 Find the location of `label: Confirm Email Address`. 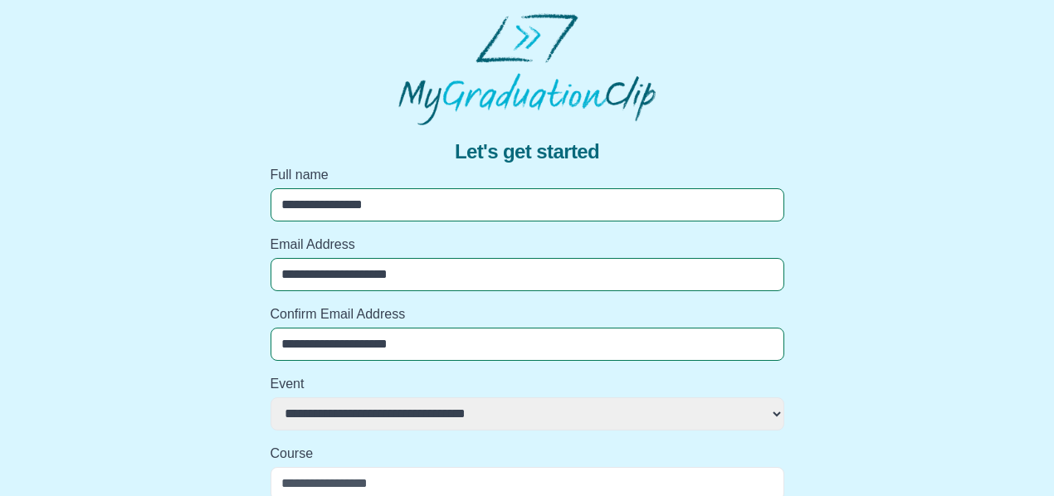

label: Confirm Email Address is located at coordinates (527, 314).